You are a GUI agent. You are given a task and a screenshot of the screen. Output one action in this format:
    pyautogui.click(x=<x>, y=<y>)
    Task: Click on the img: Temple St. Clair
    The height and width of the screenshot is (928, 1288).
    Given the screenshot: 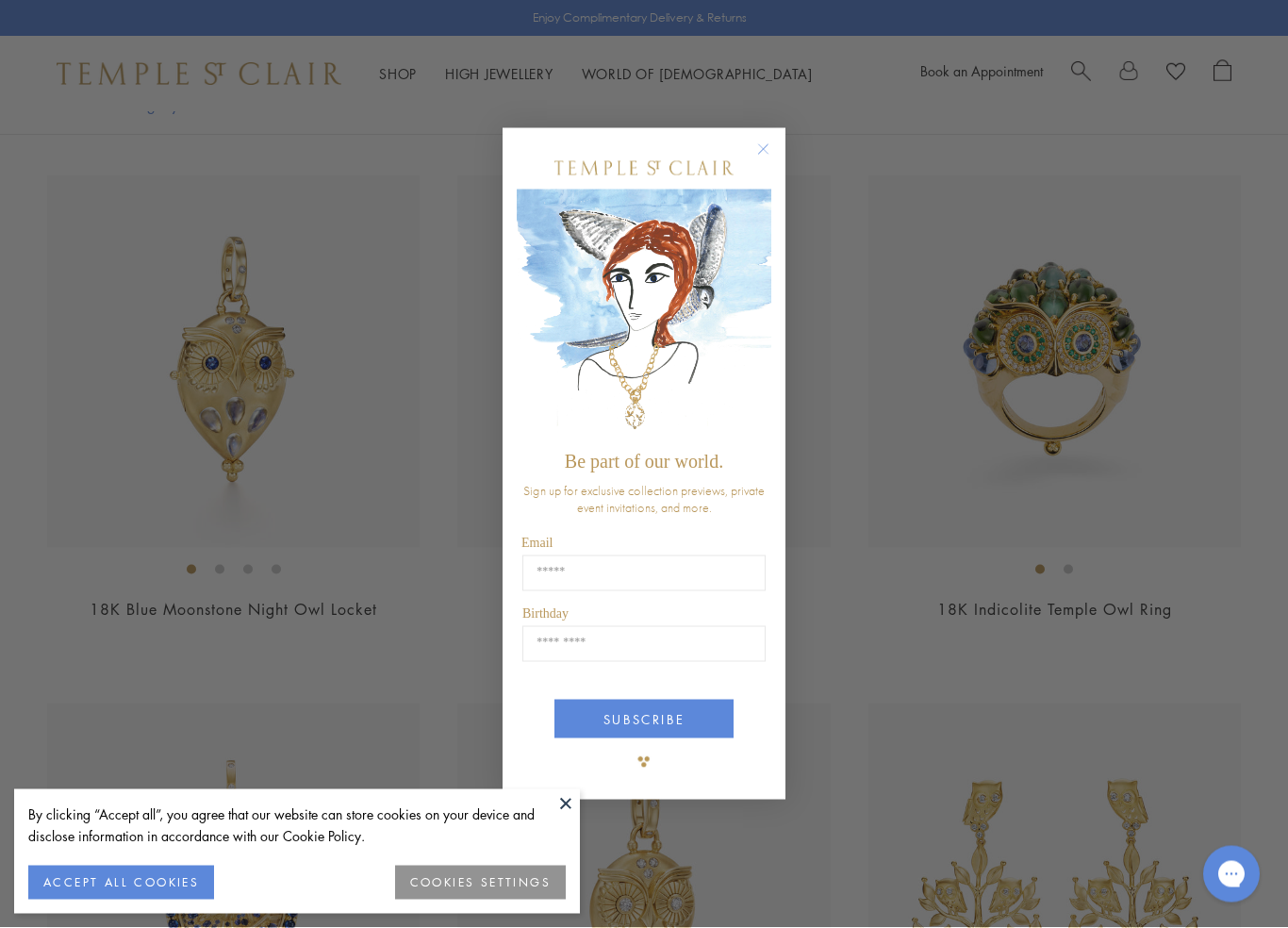 What is the action you would take?
    pyautogui.click(x=644, y=168)
    